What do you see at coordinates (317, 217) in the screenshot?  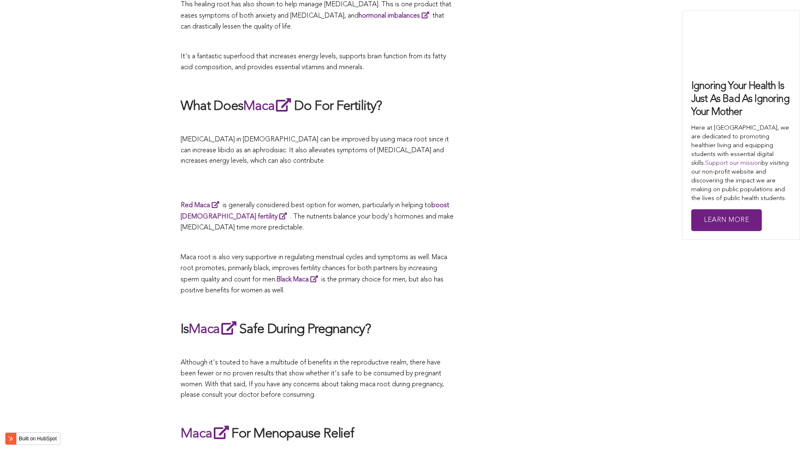 I see `span: is generally considered best option for women, particularly in helping to . The nutrients balance...` at bounding box center [317, 217].